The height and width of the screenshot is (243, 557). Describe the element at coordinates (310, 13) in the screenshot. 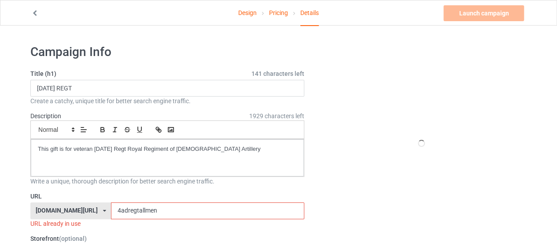

I see `div: Details` at that location.